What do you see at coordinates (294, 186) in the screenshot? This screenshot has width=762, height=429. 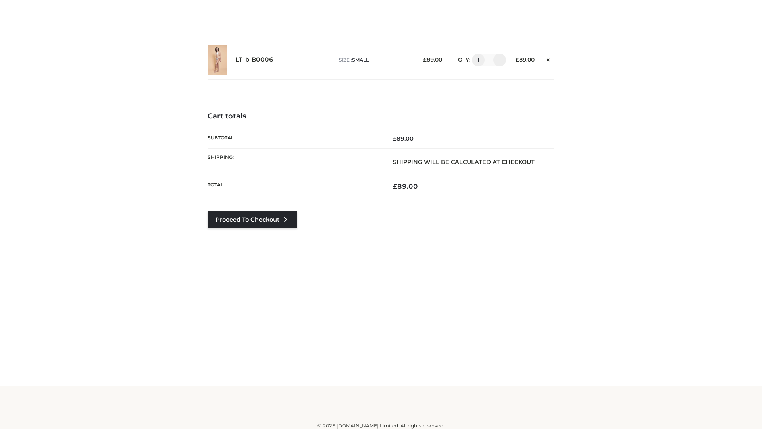 I see `th: Total` at bounding box center [294, 186].